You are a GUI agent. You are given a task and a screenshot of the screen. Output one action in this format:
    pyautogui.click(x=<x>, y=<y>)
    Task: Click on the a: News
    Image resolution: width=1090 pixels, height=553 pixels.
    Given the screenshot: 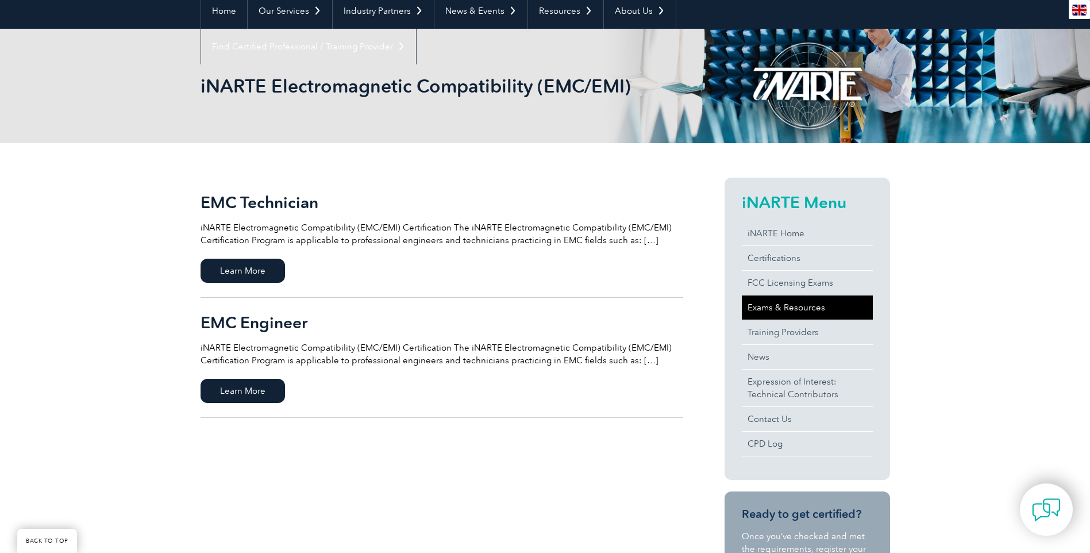 What is the action you would take?
    pyautogui.click(x=808, y=357)
    